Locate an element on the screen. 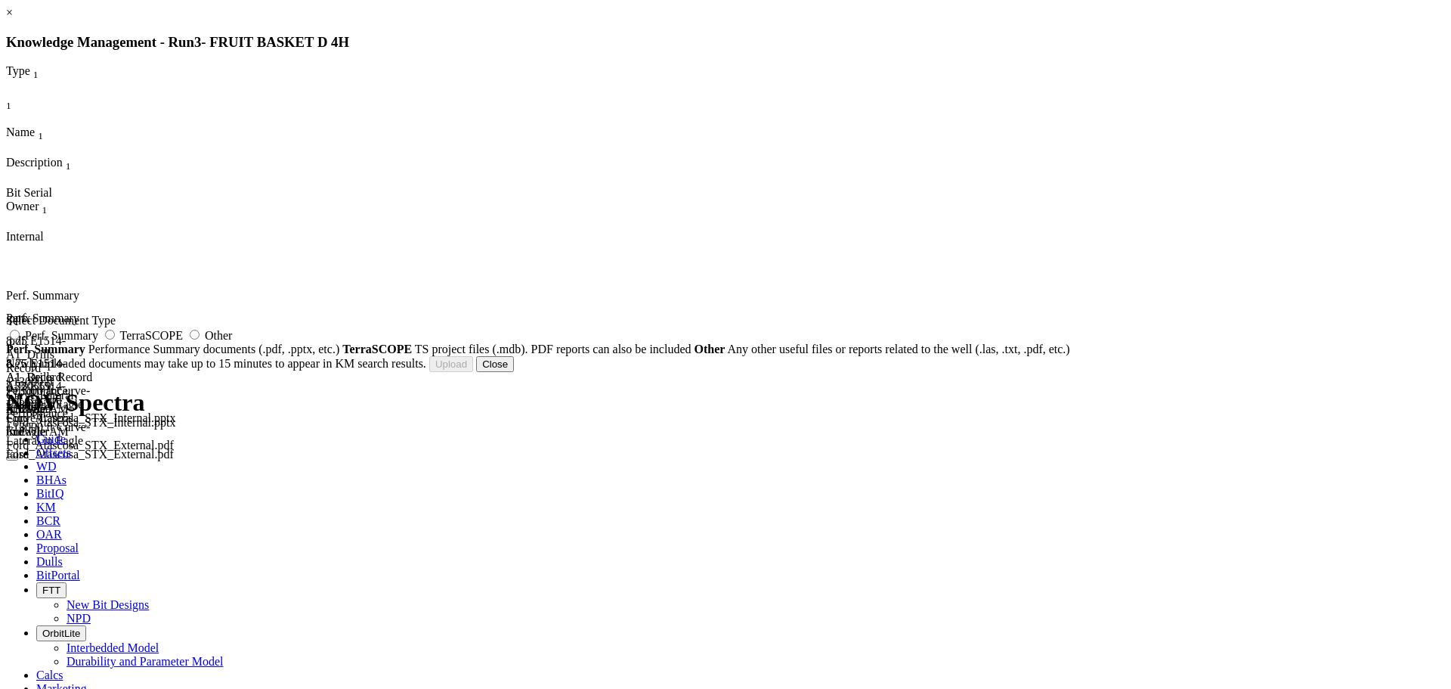  h1: NOV Spectra is located at coordinates (726, 402).